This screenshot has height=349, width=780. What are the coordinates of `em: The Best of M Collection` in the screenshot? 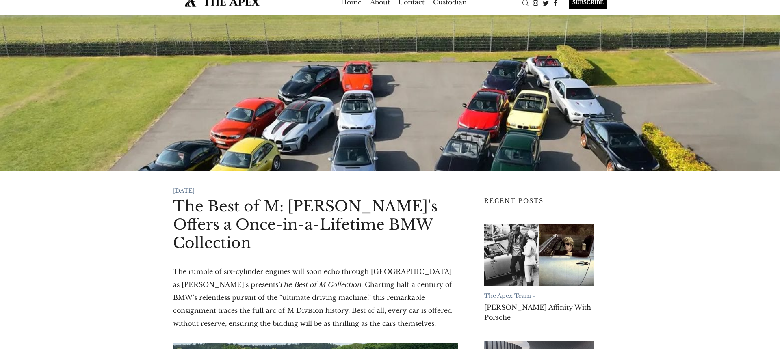 It's located at (320, 285).